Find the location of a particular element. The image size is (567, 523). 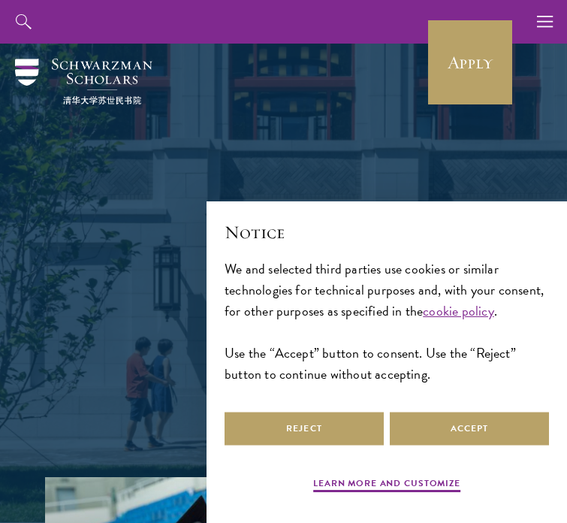

button: Accept is located at coordinates (469, 428).